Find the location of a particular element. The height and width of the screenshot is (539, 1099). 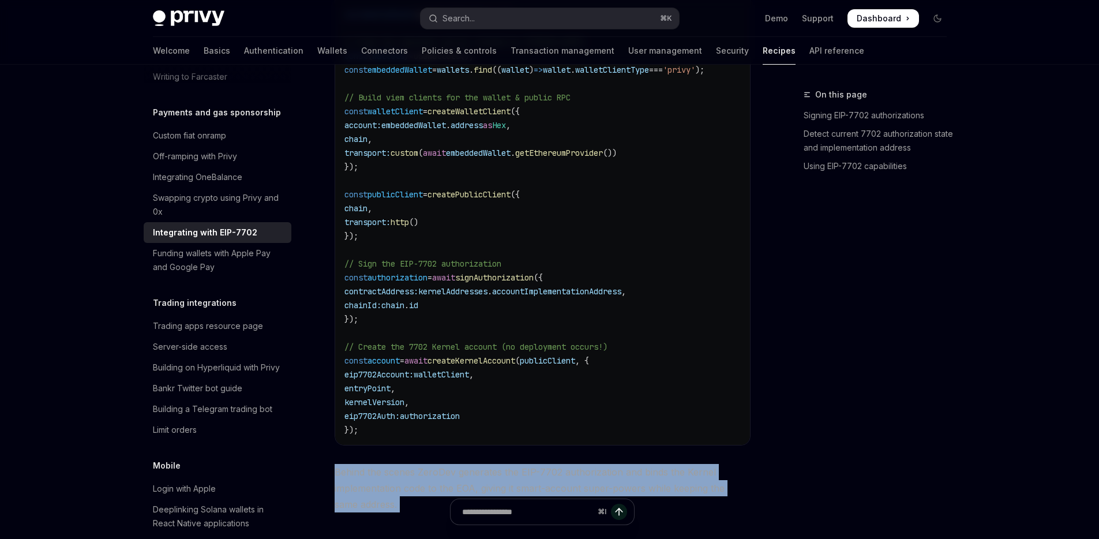

div: Funding wallets with Apple Pay and Google Pay is located at coordinates (219, 260).